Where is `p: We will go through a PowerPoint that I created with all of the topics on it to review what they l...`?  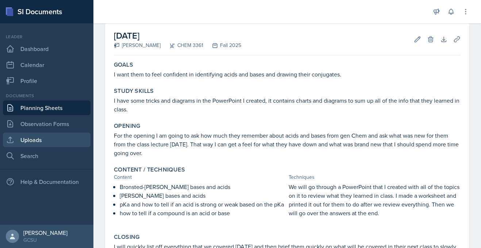
p: We will go through a PowerPoint that I created with all of the topics on it to review what they l... is located at coordinates (374, 200).